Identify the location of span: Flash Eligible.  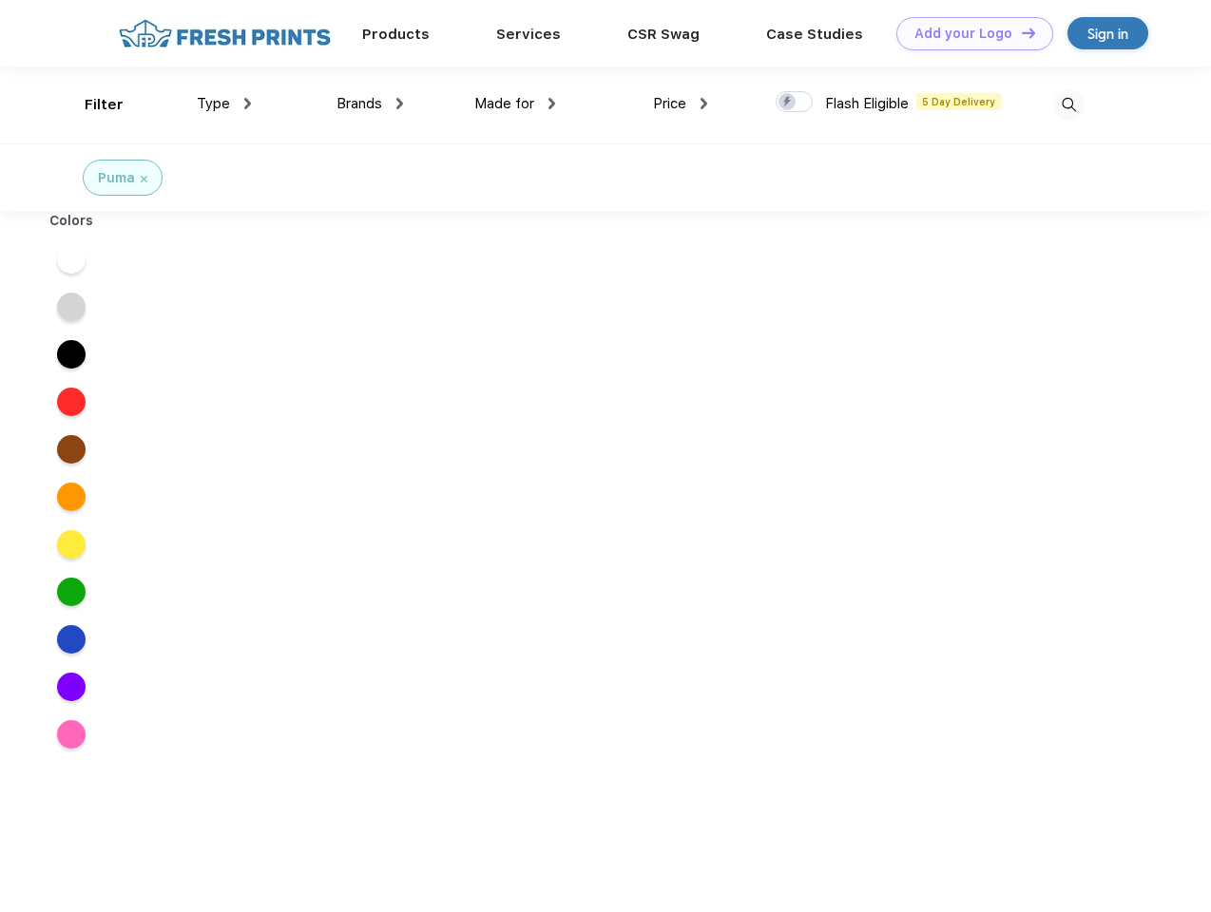
(867, 104).